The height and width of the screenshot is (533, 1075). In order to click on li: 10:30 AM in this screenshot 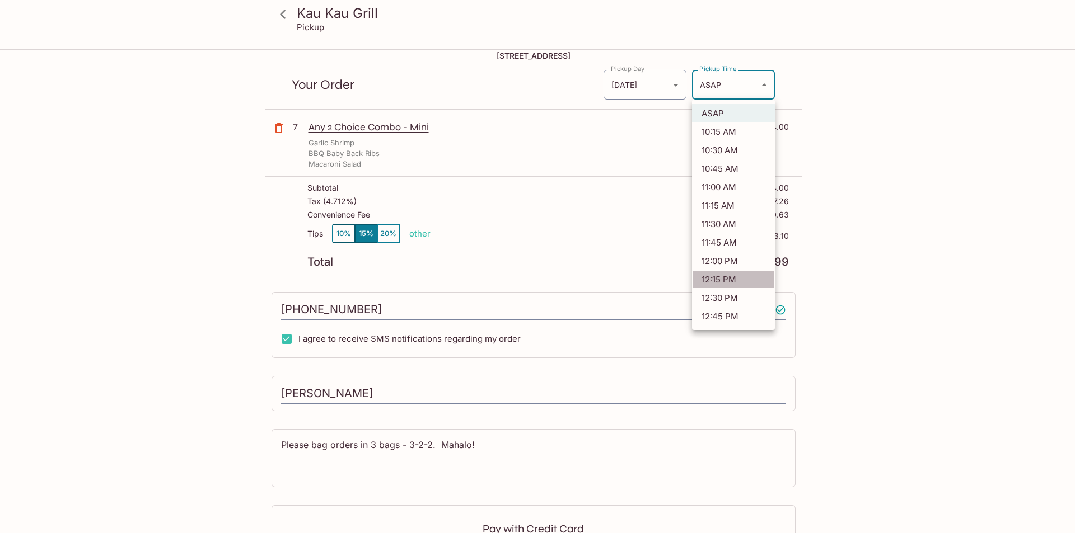, I will do `click(733, 150)`.